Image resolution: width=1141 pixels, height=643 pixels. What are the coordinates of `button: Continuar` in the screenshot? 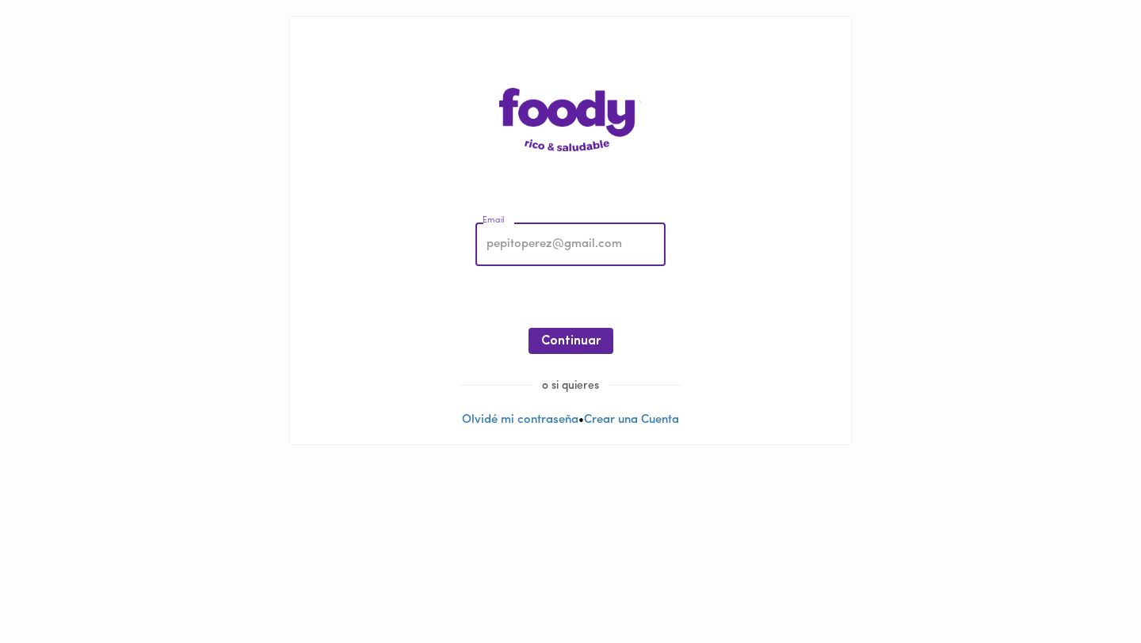 It's located at (570, 341).